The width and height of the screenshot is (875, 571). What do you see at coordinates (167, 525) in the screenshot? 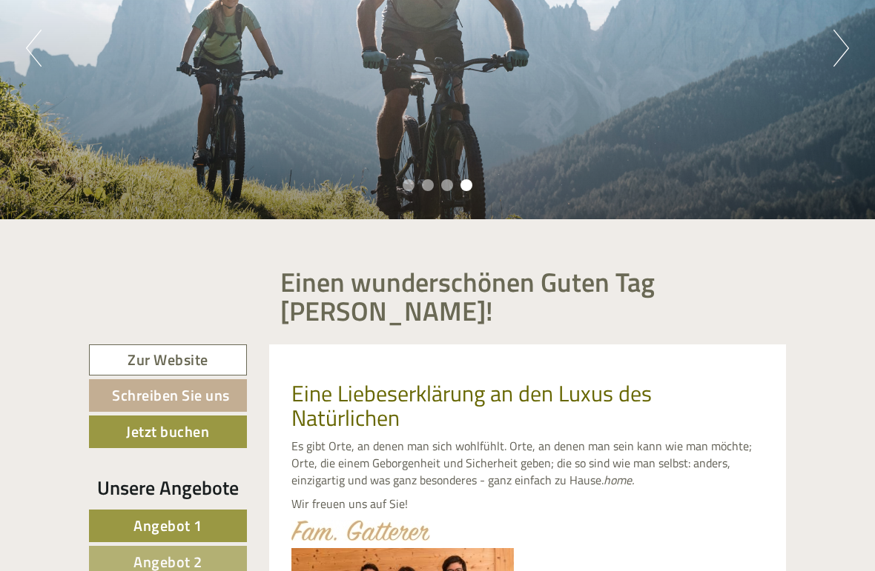
I see `span: Angebot 1` at bounding box center [167, 525].